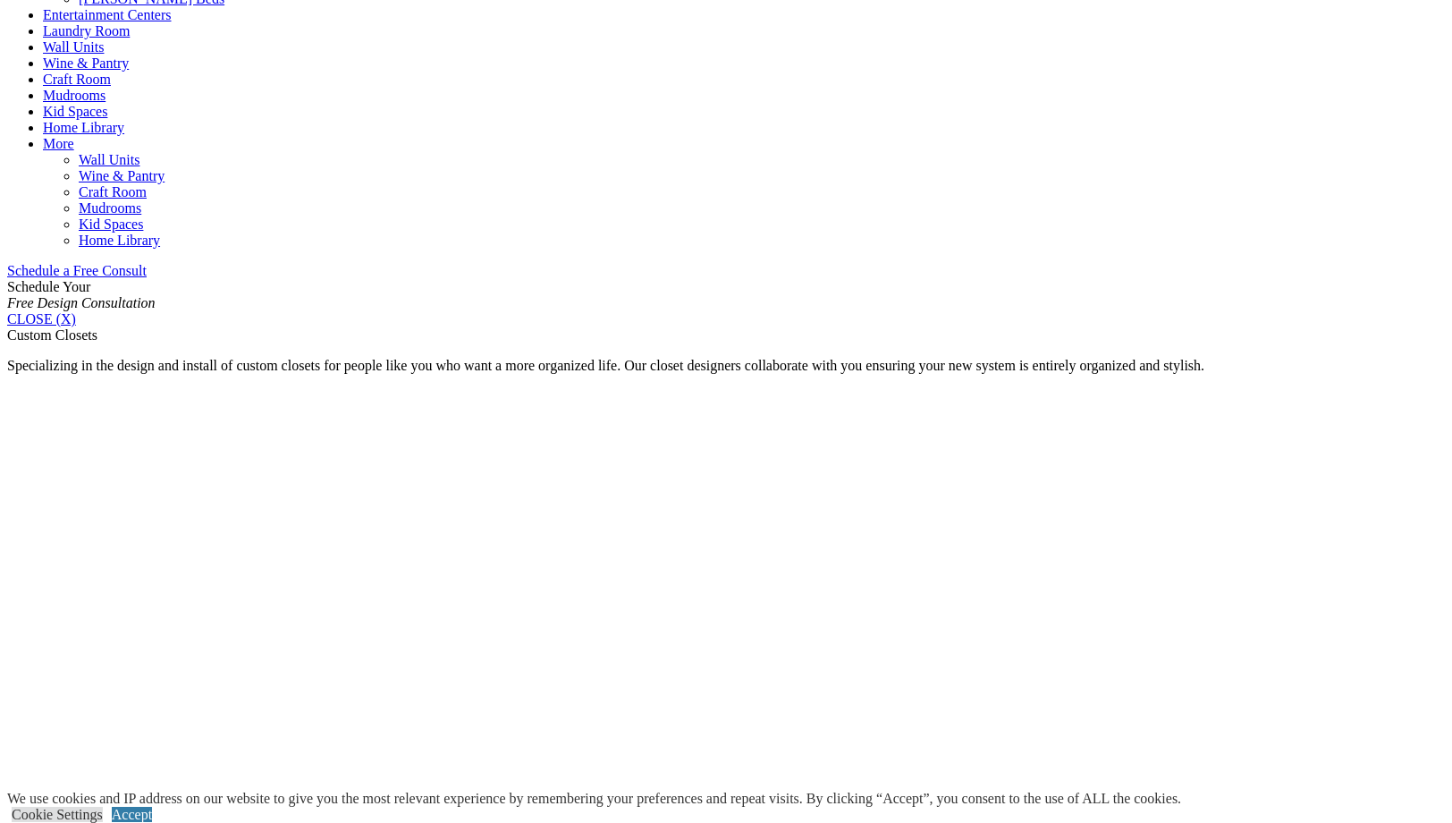 The width and height of the screenshot is (1452, 823). Describe the element at coordinates (57, 814) in the screenshot. I see `a: Cookie Settings` at that location.